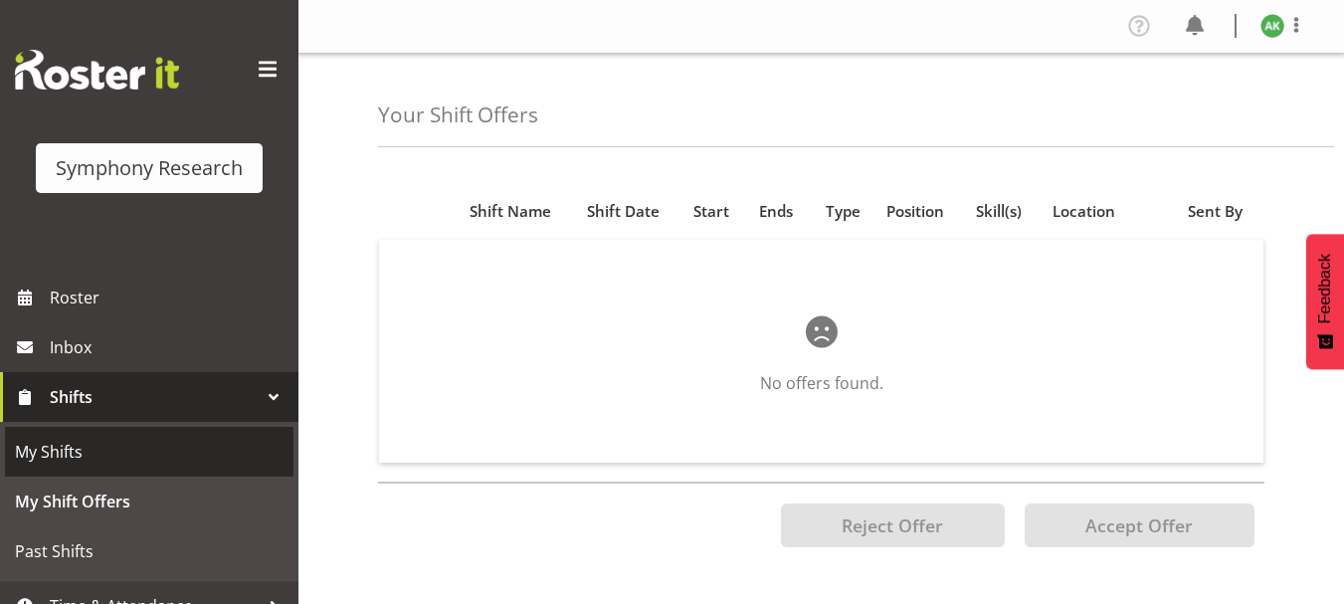 The height and width of the screenshot is (604, 1344). What do you see at coordinates (149, 502) in the screenshot?
I see `span: My Shift Offers` at bounding box center [149, 502].